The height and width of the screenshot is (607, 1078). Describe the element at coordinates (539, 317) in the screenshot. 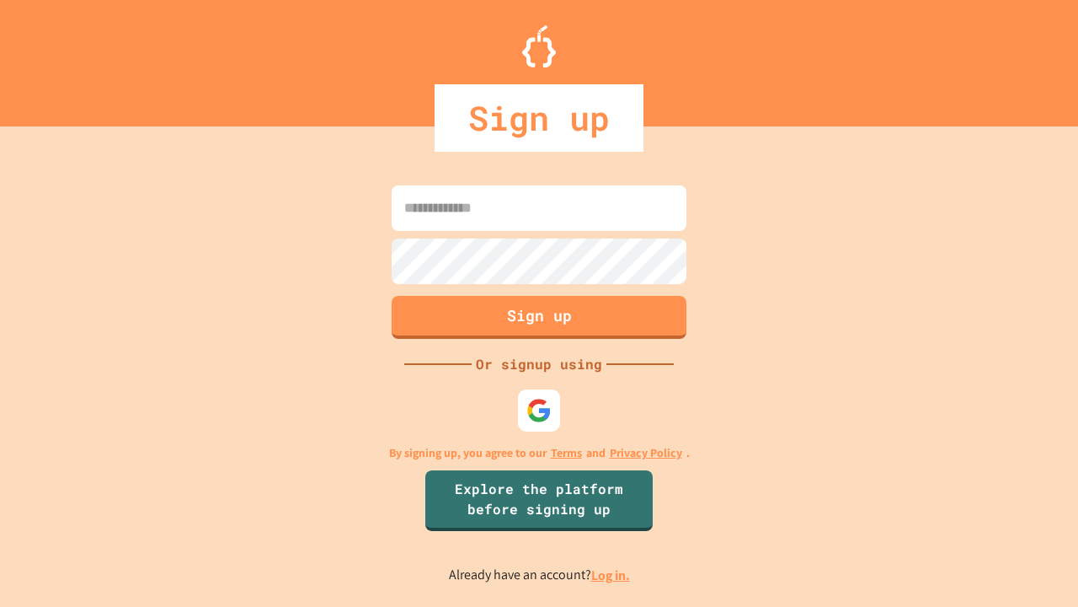

I see `button: Sign up` at that location.